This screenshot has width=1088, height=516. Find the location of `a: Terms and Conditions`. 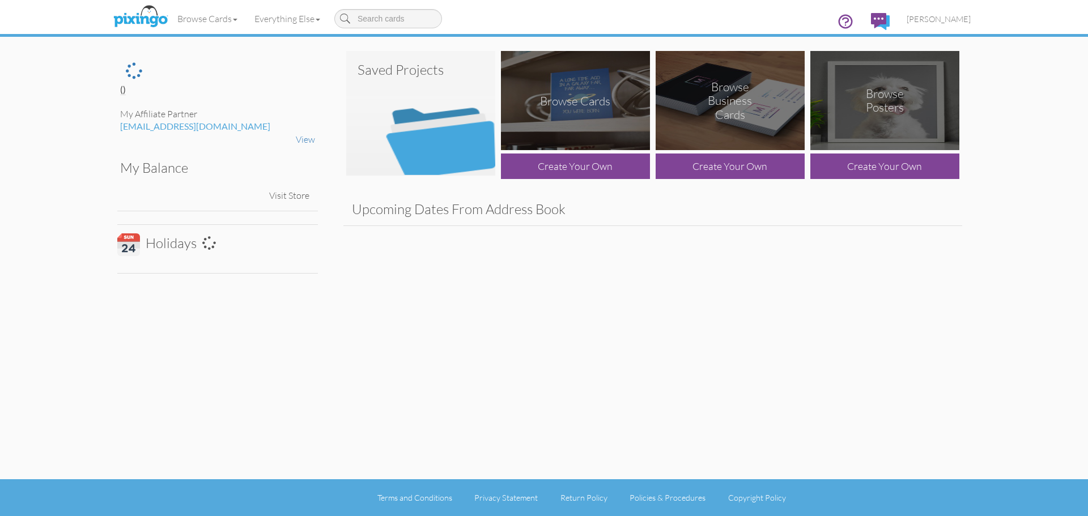

a: Terms and Conditions is located at coordinates (415, 498).